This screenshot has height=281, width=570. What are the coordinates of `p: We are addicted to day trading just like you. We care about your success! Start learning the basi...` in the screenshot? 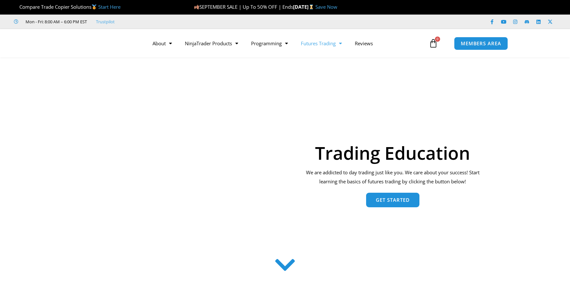 It's located at (393, 177).